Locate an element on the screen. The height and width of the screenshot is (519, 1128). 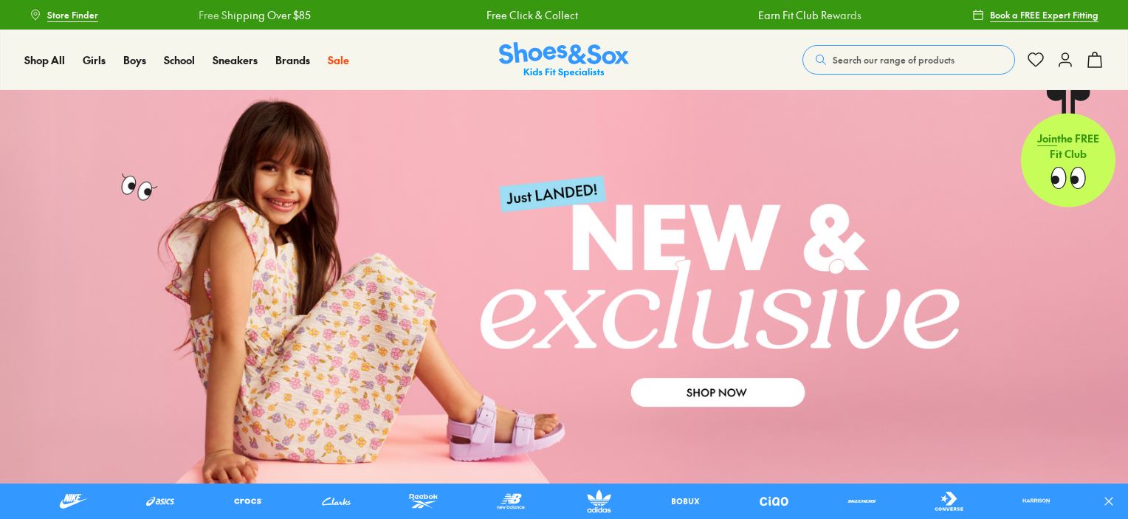
a: Jointhe FREE Fit Club is located at coordinates (1068, 148).